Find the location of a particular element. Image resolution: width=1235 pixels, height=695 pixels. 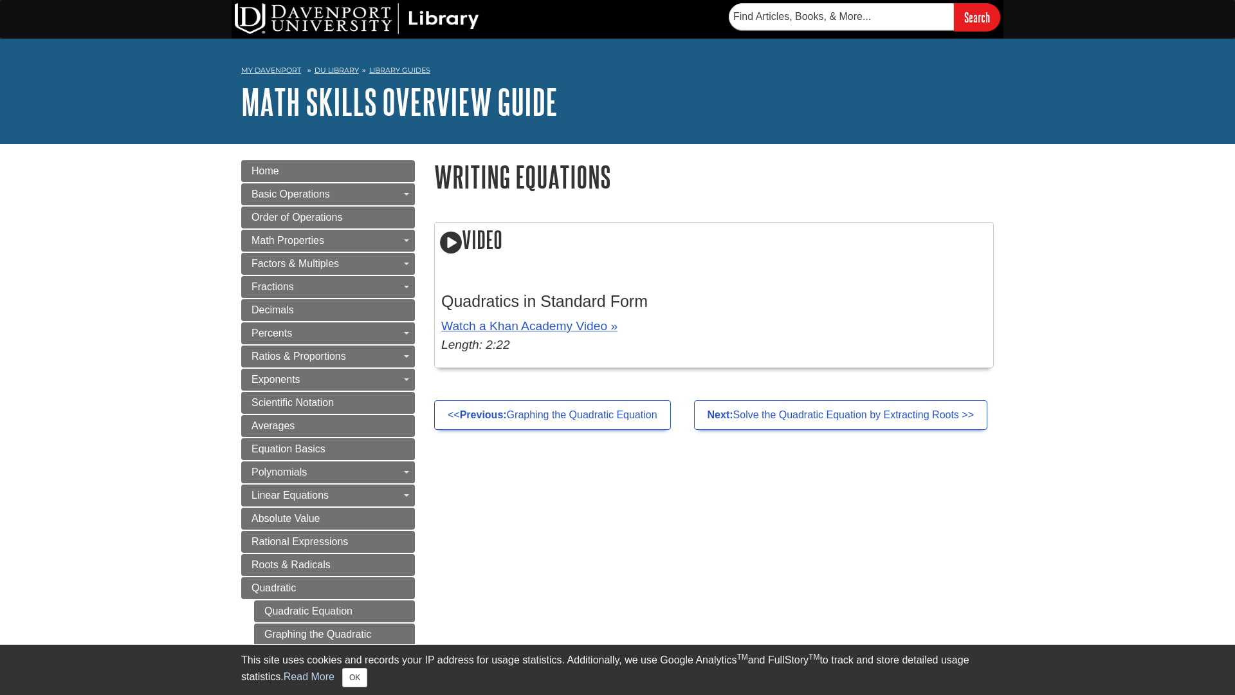

a: My Davenport is located at coordinates (271, 70).